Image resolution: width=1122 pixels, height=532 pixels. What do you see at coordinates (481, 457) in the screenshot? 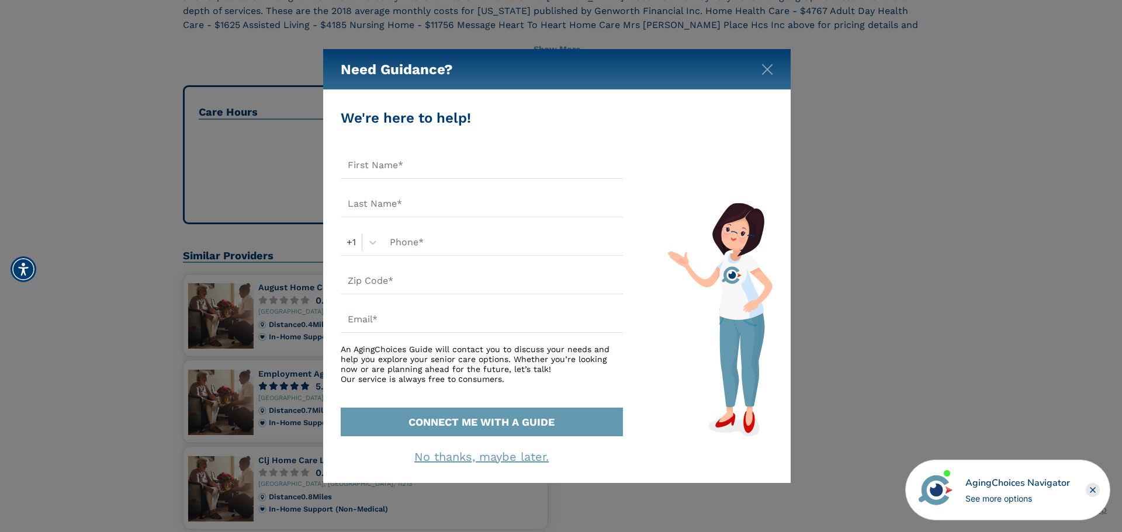
I see `a: No thanks, maybe later.` at bounding box center [481, 457].